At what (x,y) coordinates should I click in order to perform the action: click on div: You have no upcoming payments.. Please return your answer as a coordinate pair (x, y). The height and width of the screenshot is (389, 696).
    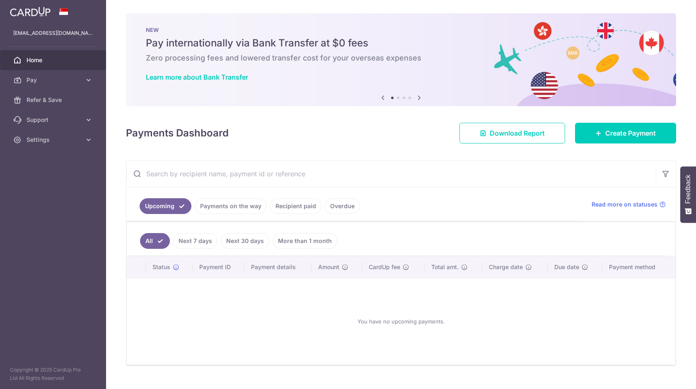
    Looking at the image, I should click on (401, 321).